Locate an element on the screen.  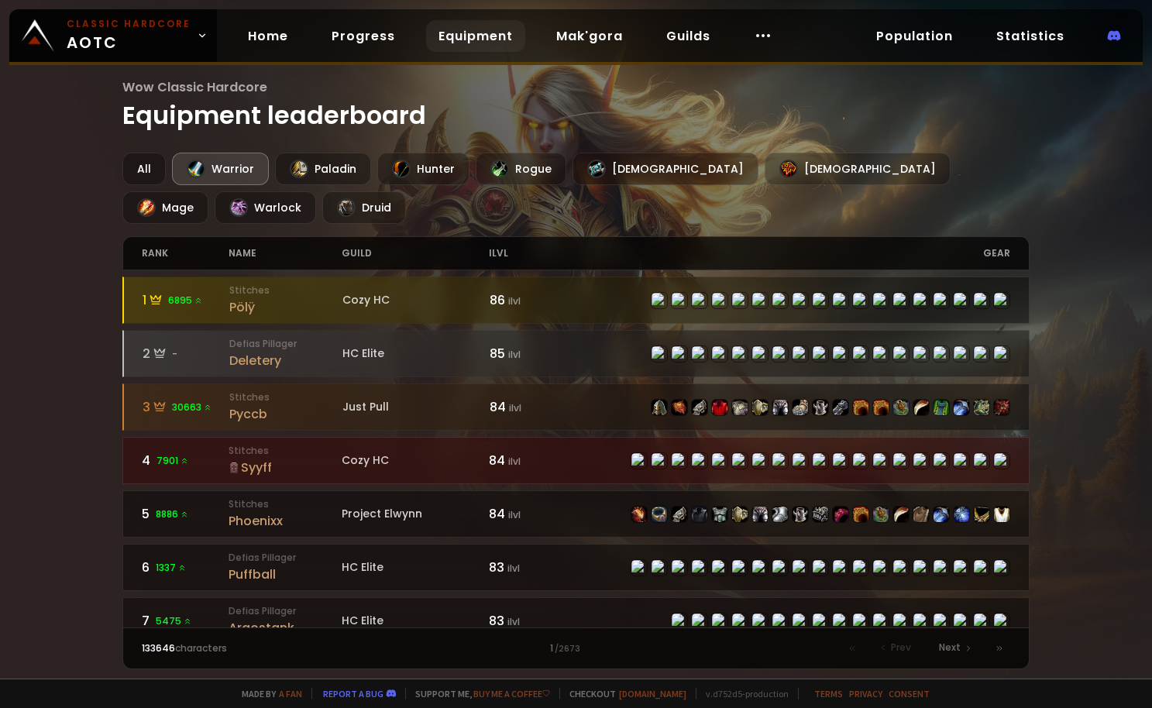
a: Buy me a coffee is located at coordinates (511, 693).